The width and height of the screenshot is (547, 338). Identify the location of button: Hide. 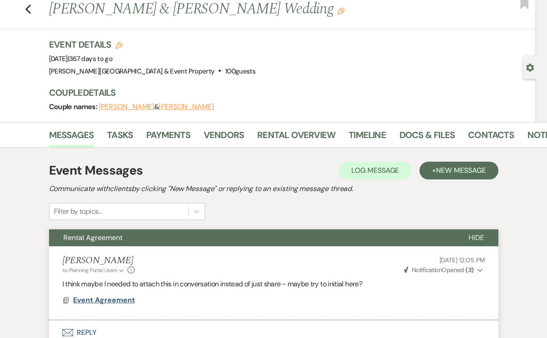
(476, 238).